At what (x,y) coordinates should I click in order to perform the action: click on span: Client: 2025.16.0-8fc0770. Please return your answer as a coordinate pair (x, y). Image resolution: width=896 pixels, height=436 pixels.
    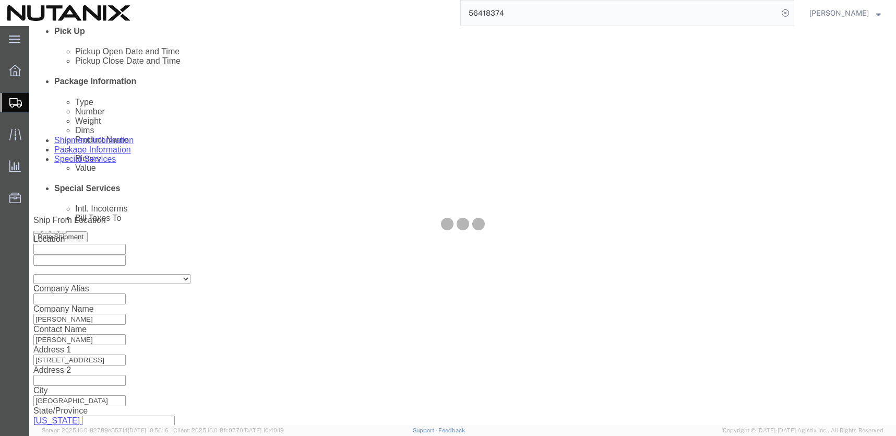
    Looking at the image, I should click on (229, 430).